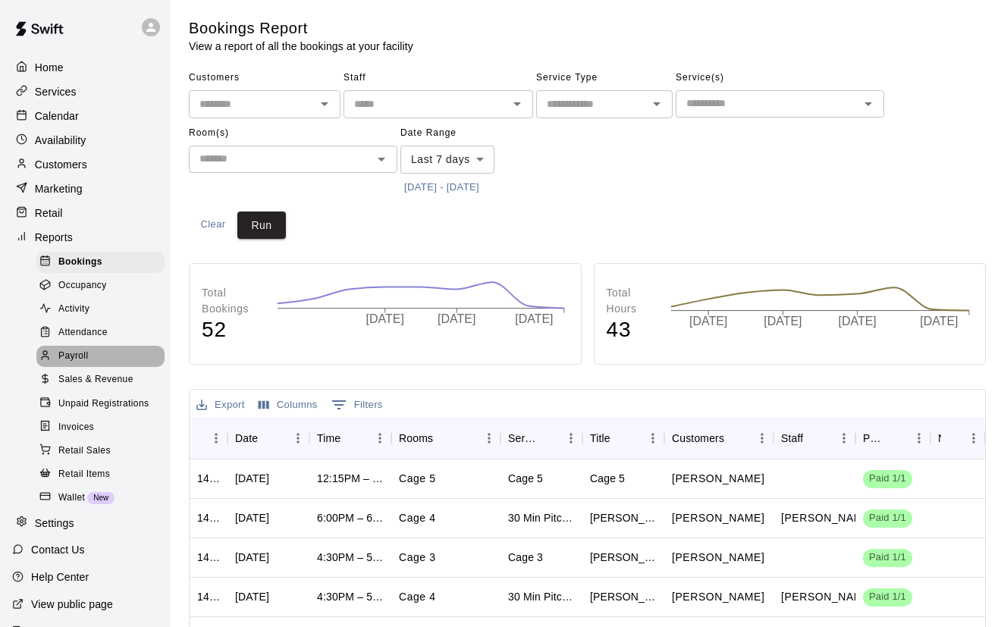  Describe the element at coordinates (57, 116) in the screenshot. I see `p: Calendar` at that location.